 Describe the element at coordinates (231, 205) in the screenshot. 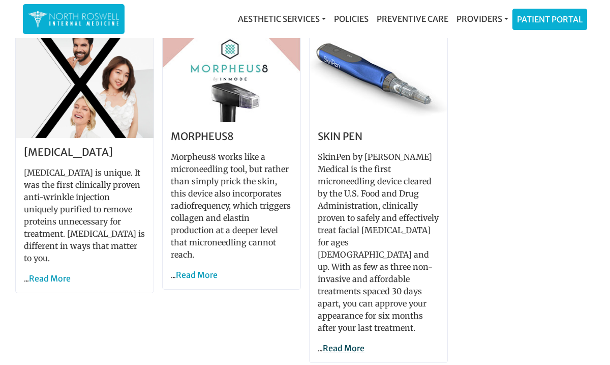

I see `p: Morpheus8 works like a microneedling tool, but rather than simply prick the skin, this device als...` at that location.